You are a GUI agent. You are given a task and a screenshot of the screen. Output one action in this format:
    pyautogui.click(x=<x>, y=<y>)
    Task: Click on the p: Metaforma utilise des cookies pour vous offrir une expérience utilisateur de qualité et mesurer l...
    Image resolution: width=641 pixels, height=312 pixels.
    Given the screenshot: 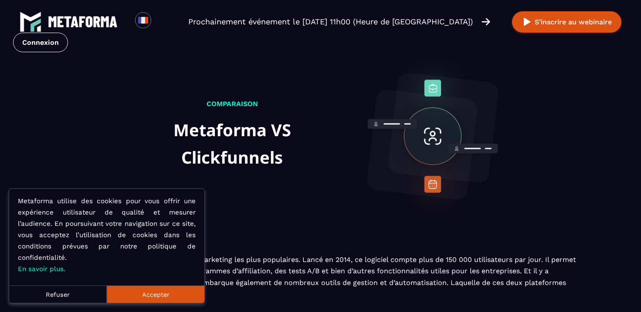 What is the action you would take?
    pyautogui.click(x=107, y=235)
    